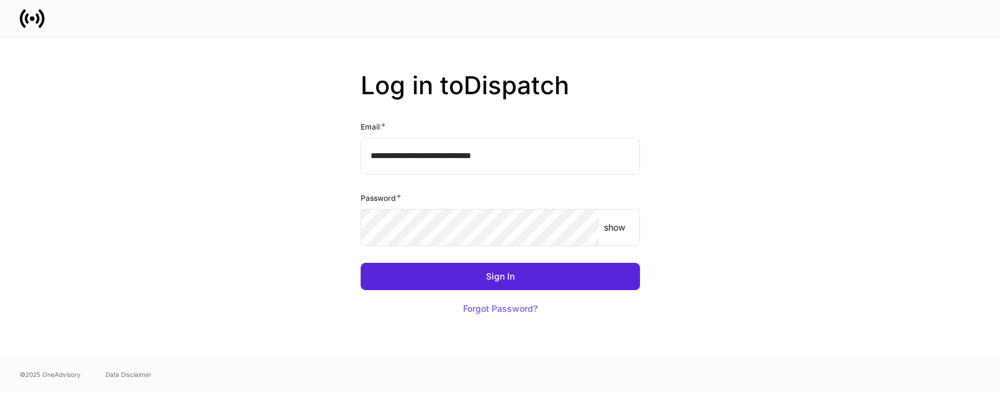 Image resolution: width=1000 pixels, height=393 pixels. Describe the element at coordinates (380, 198) in the screenshot. I see `h6: Password` at that location.